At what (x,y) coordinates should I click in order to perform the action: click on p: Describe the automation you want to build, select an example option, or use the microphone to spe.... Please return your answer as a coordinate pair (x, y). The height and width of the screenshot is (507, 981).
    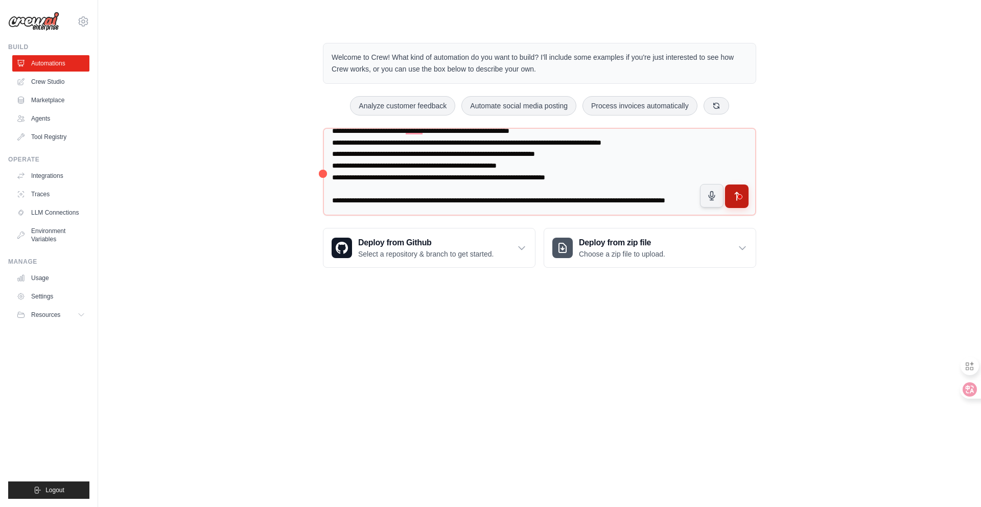
    Looking at the image, I should click on (865, 461).